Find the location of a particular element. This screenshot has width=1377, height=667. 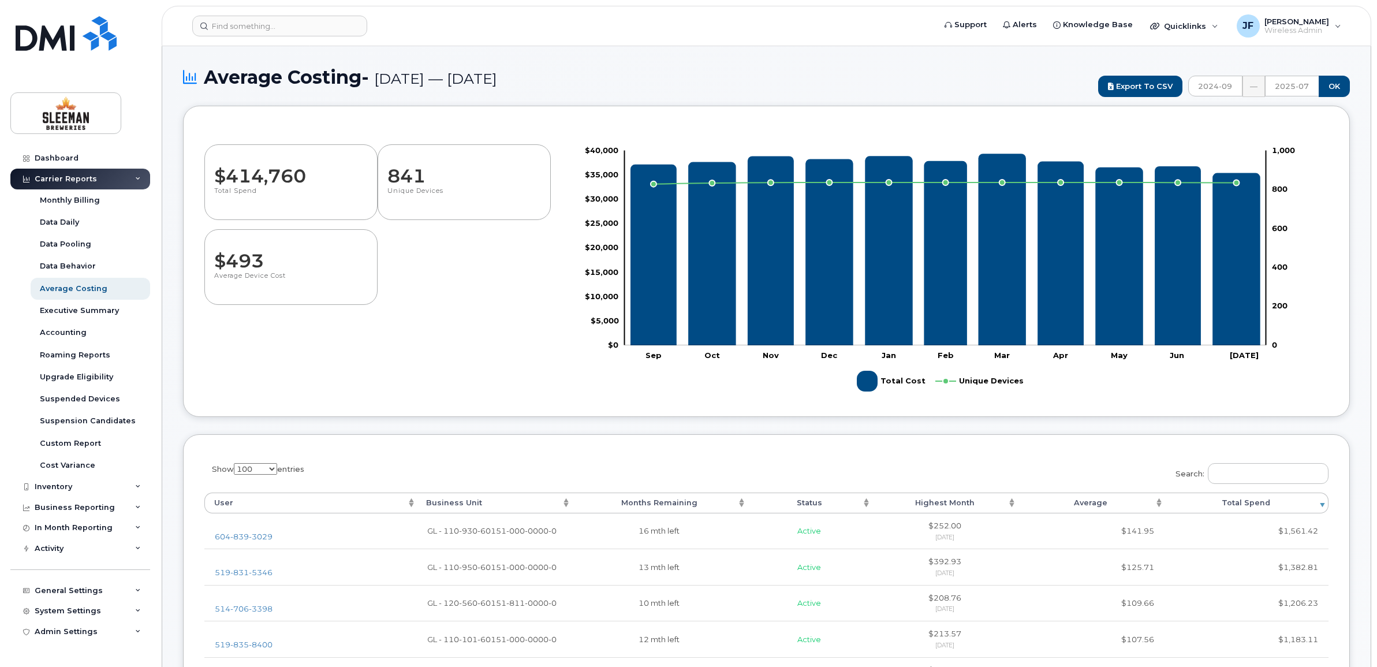

g: Legend is located at coordinates (940, 381).